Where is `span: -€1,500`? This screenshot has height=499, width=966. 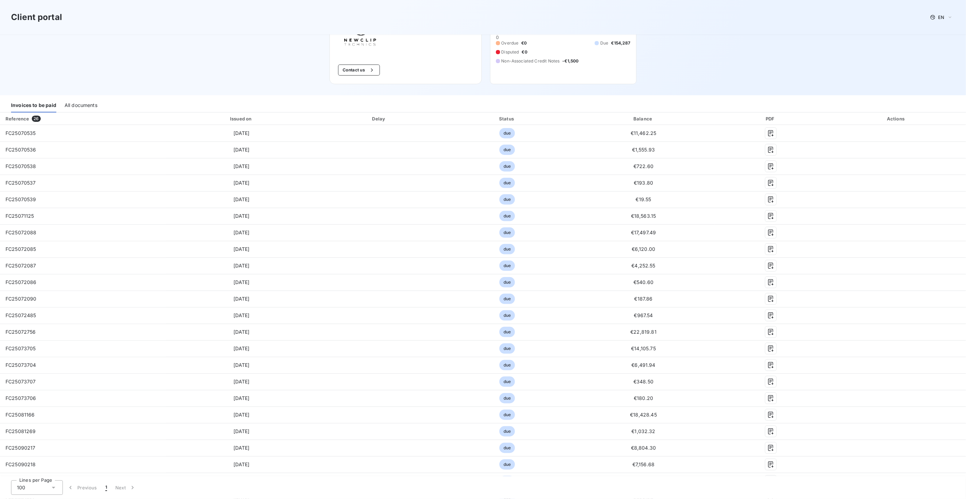
span: -€1,500 is located at coordinates (570, 61).